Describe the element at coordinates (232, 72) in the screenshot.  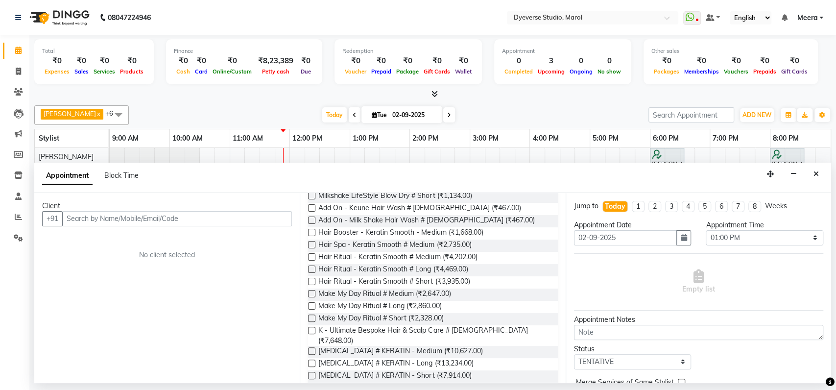
I see `span: Online/Custom` at that location.